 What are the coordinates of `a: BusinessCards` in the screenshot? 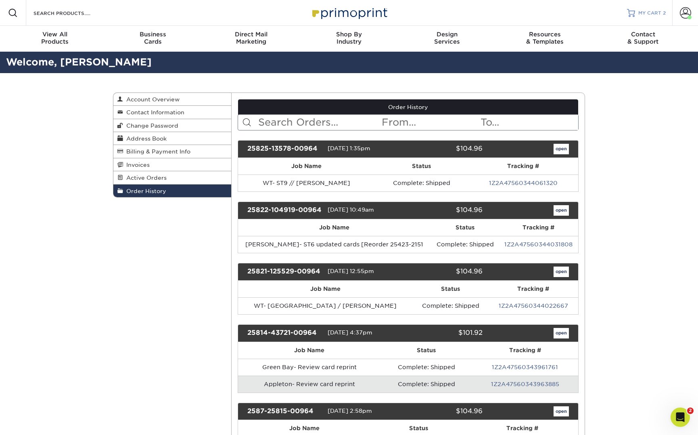 It's located at (153, 39).